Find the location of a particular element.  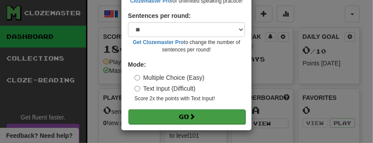

label: Text Input (Difficult) is located at coordinates (165, 89).